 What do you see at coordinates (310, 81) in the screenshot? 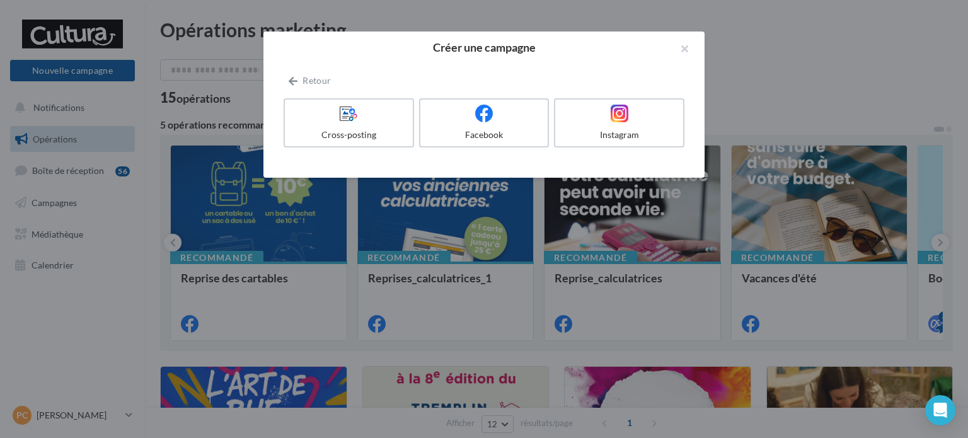
I see `button: Retour` at bounding box center [310, 81].